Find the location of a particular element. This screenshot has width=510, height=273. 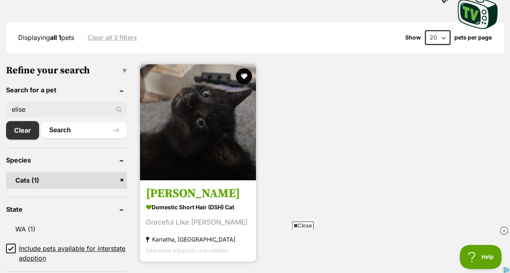

strong: Domestic Short Hair (DSH) Cat is located at coordinates (198, 207).